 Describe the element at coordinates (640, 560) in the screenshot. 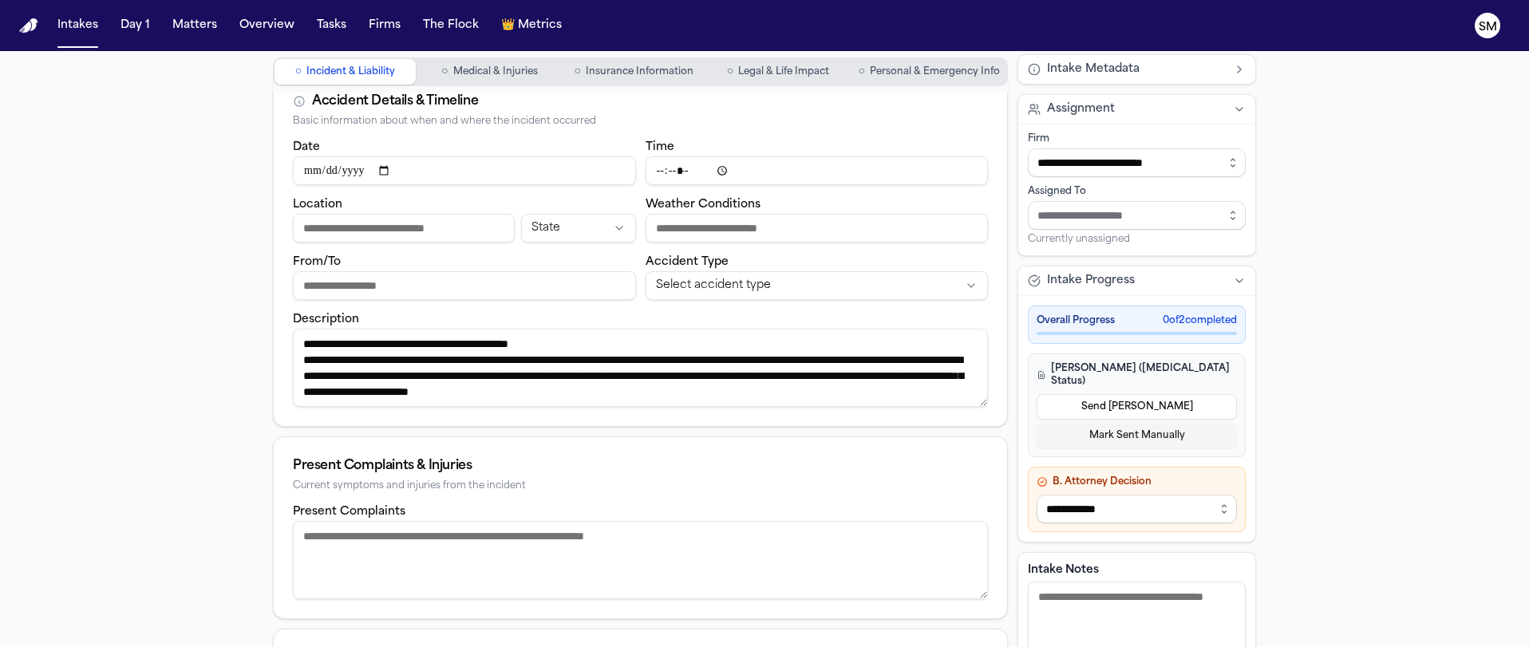

I see `textarea: Present complaints` at that location.